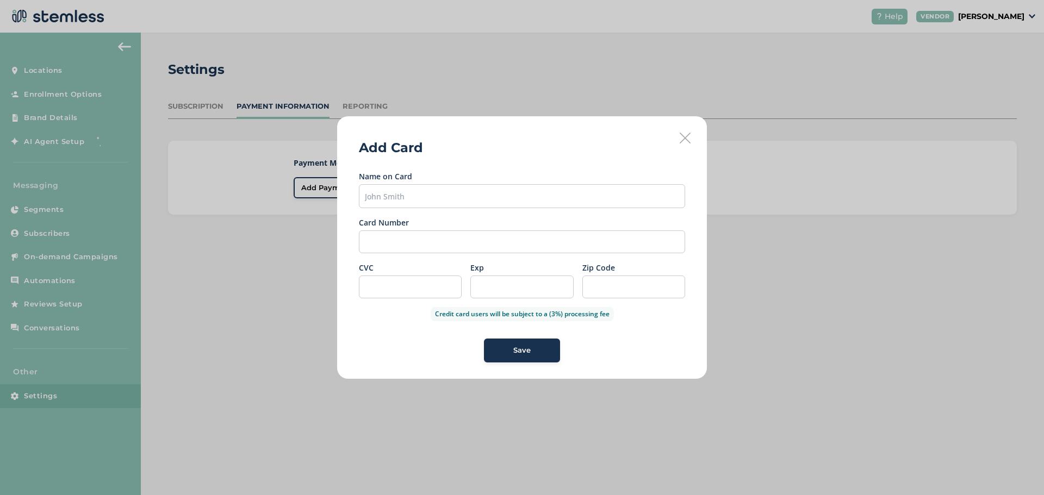 The image size is (1044, 495). What do you see at coordinates (522, 196) in the screenshot?
I see `input: John Smith` at bounding box center [522, 196].